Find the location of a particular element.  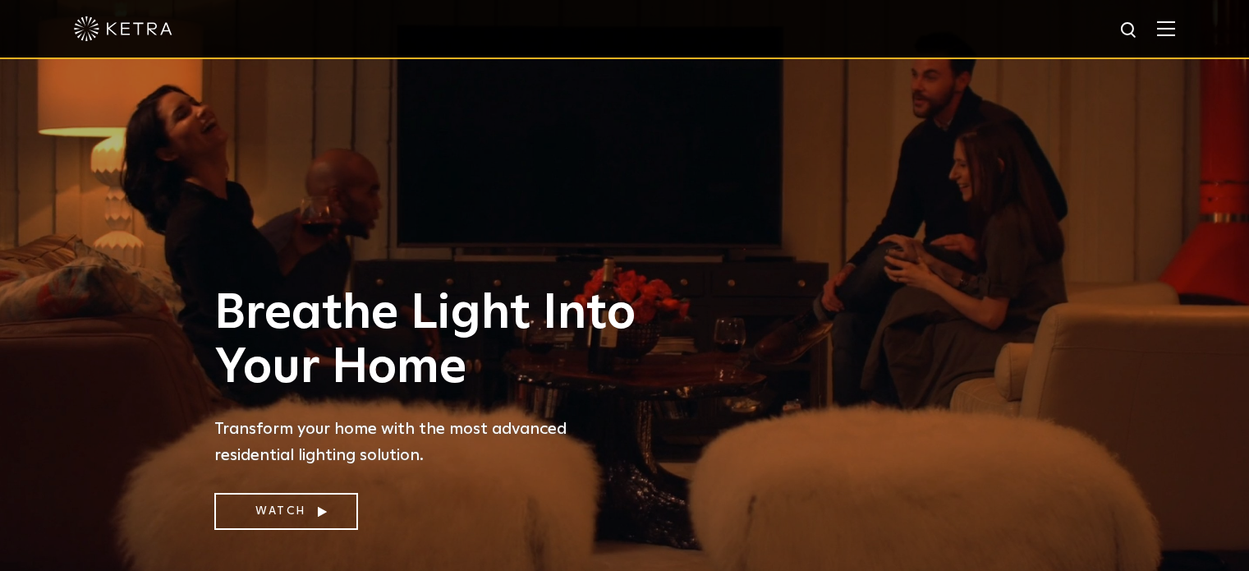

a: Watch is located at coordinates (286, 511).